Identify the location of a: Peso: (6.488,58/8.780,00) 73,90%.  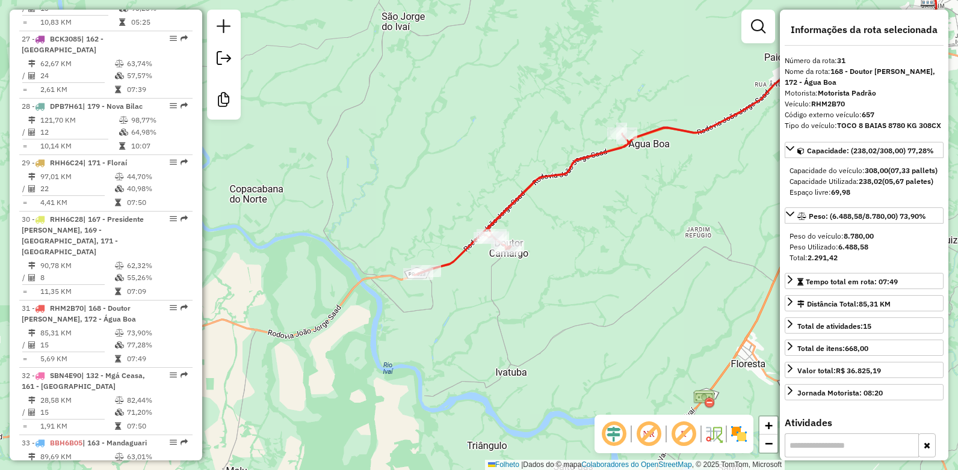
(864, 215).